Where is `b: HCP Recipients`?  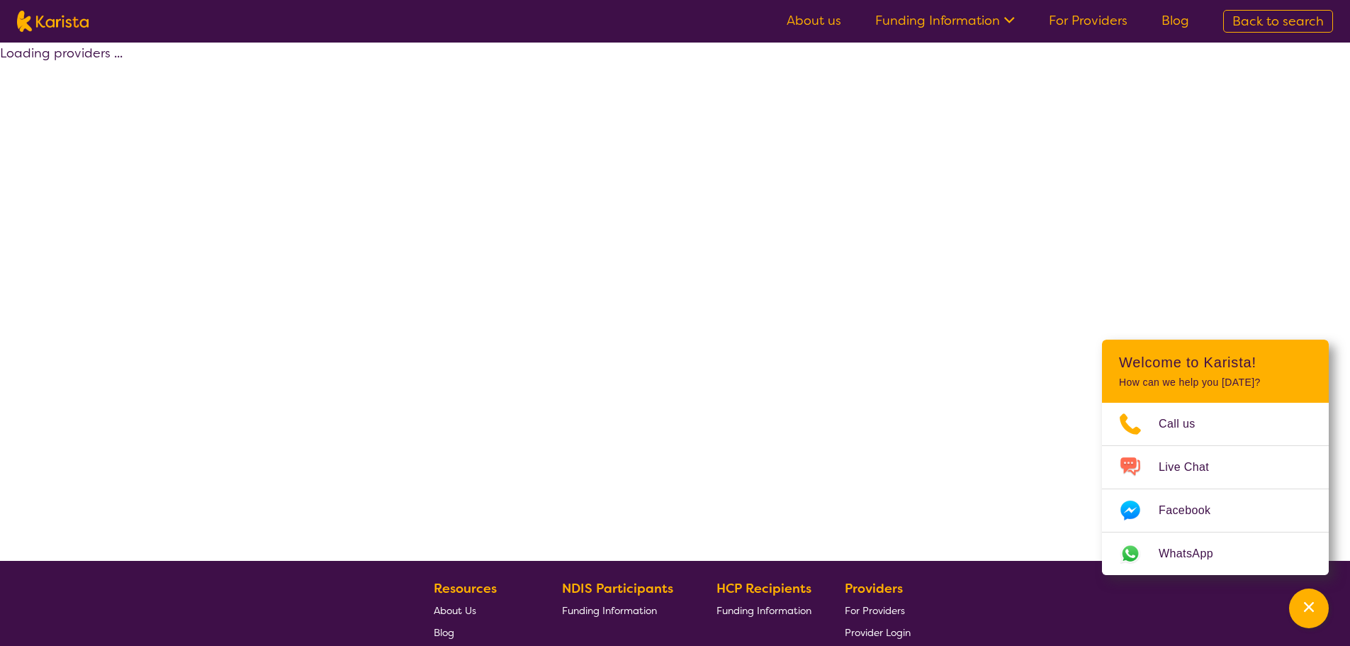
b: HCP Recipients is located at coordinates (764, 588).